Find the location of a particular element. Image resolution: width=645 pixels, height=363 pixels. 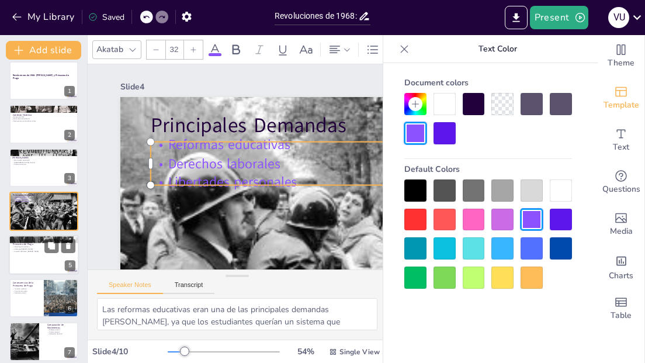

button: Export to PowerPoint is located at coordinates (516, 18).